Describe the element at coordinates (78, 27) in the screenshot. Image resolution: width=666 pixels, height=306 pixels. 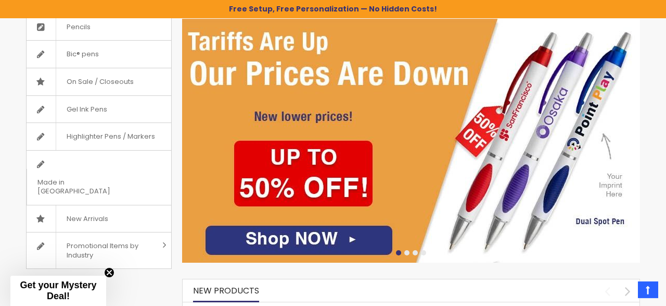
I see `span: Pencils` at that location.